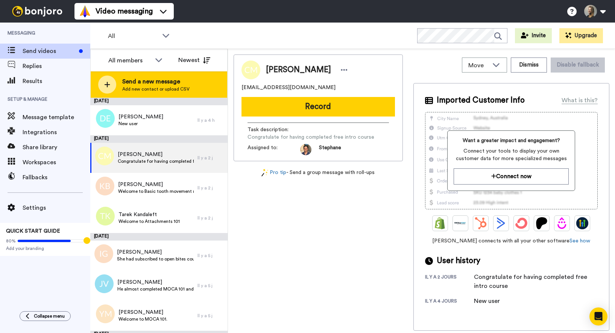 The height and width of the screenshot is (333, 615). What do you see at coordinates (56, 81) in the screenshot?
I see `span: Results` at bounding box center [56, 81].